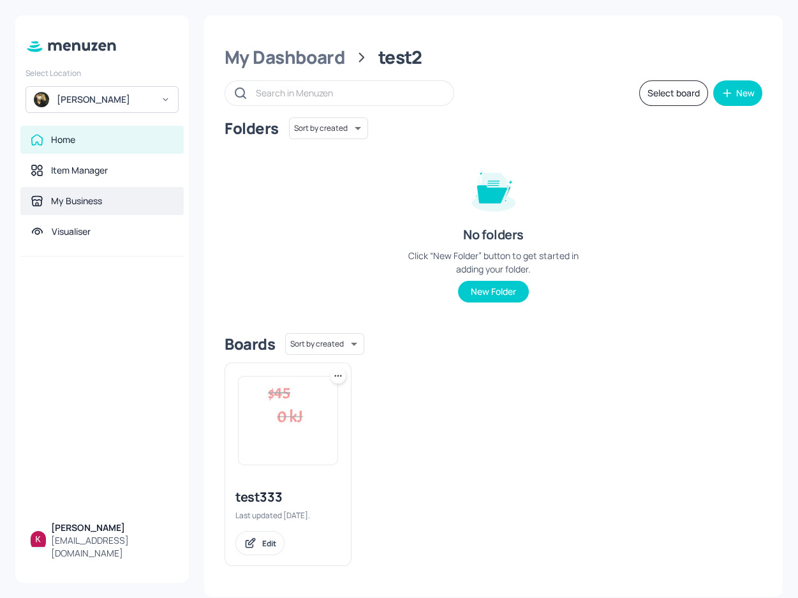 The height and width of the screenshot is (598, 798). What do you see at coordinates (102, 73) in the screenshot?
I see `div: Select Location` at bounding box center [102, 73].